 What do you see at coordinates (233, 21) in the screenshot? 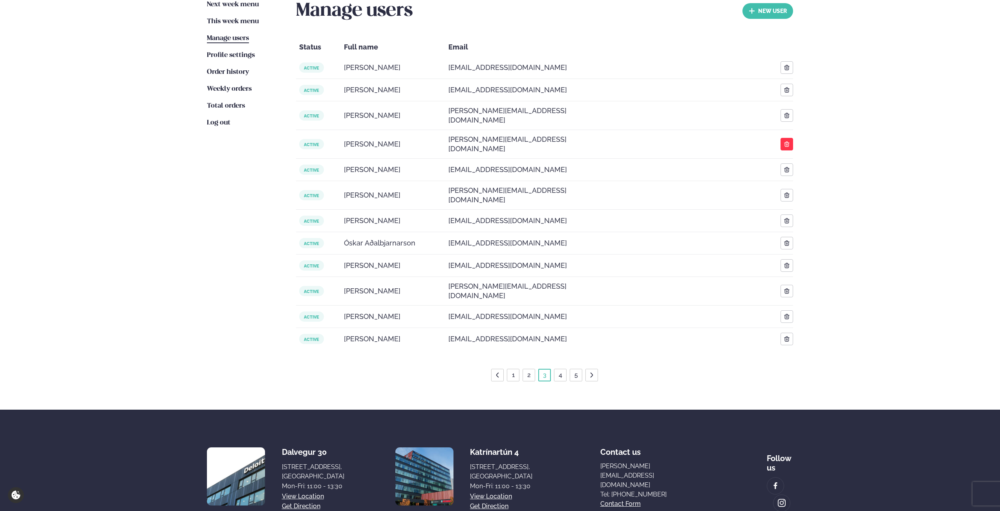
I see `span: This week menu` at bounding box center [233, 21].